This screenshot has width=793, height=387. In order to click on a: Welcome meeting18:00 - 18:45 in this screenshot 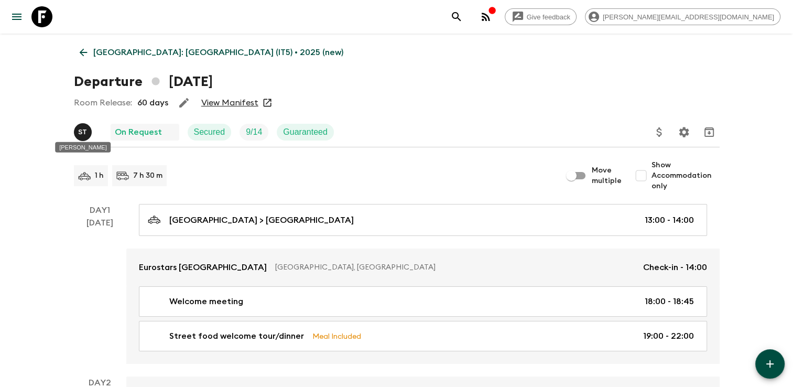, I will do `click(423, 301)`.